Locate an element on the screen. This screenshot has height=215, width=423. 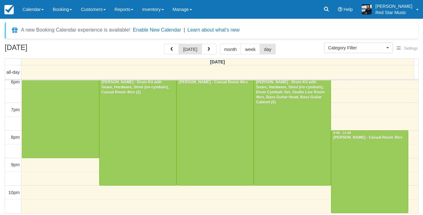
a: Learn about what's new is located at coordinates (213, 30).